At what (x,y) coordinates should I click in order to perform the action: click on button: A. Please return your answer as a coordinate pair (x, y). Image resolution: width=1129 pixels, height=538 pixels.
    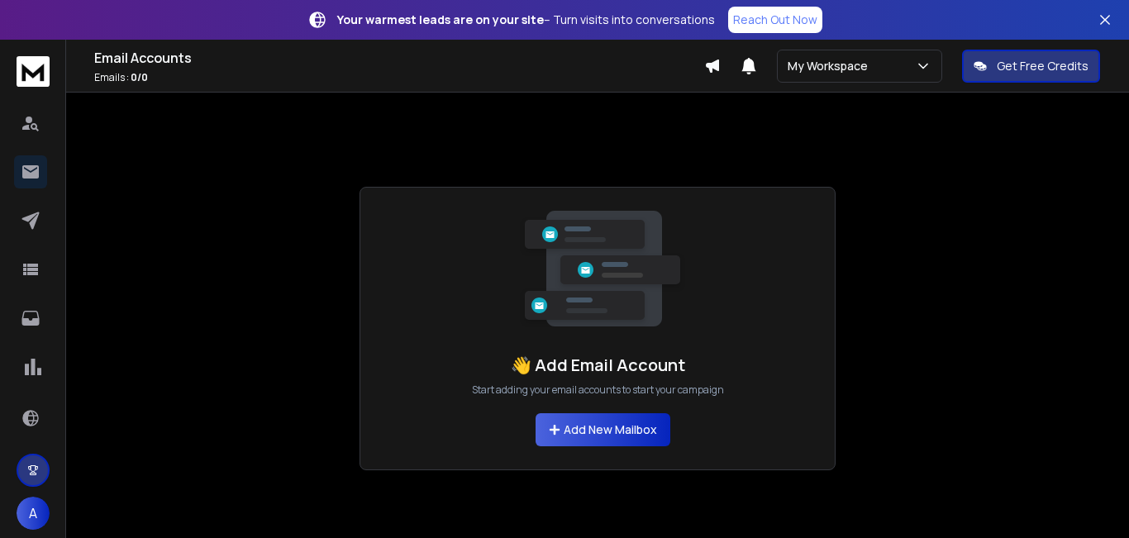
    Looking at the image, I should click on (33, 513).